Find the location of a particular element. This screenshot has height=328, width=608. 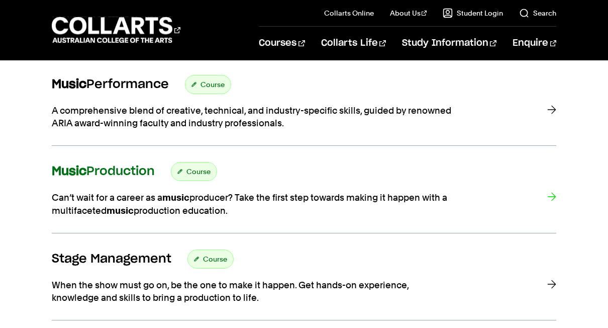

div: Go to homepage is located at coordinates (116, 30).